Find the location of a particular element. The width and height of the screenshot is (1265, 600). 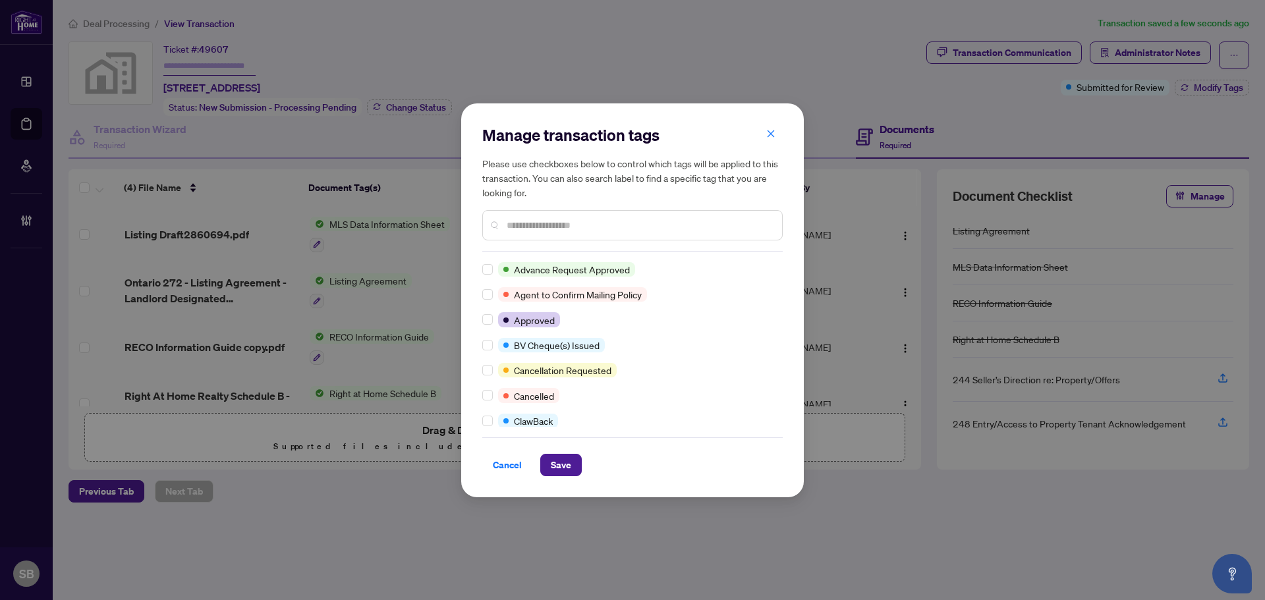

span: Cancellation Requested is located at coordinates (563, 370).